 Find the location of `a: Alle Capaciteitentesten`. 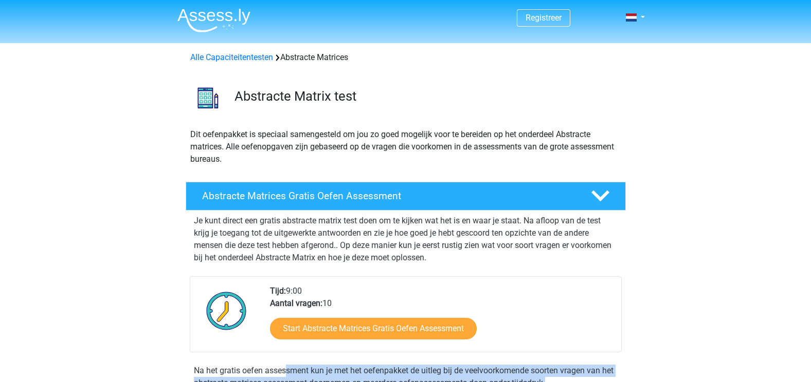

a: Alle Capaciteitentesten is located at coordinates (231, 57).